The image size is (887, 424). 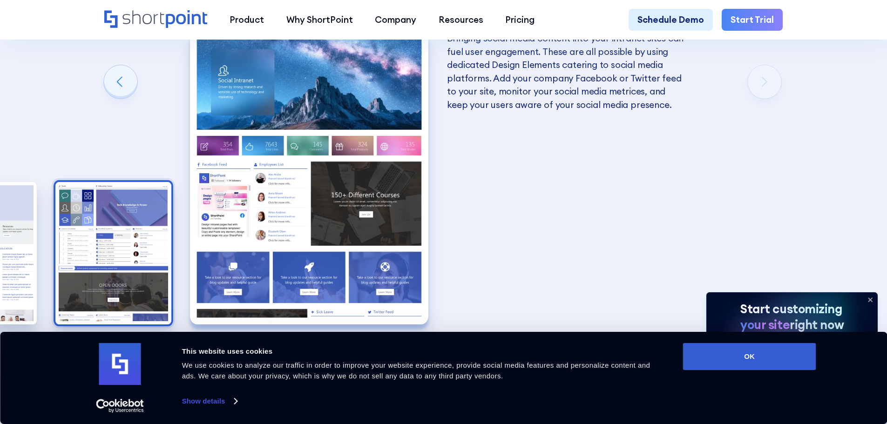 What do you see at coordinates (519, 20) in the screenshot?
I see `div: Pricing` at bounding box center [519, 20].